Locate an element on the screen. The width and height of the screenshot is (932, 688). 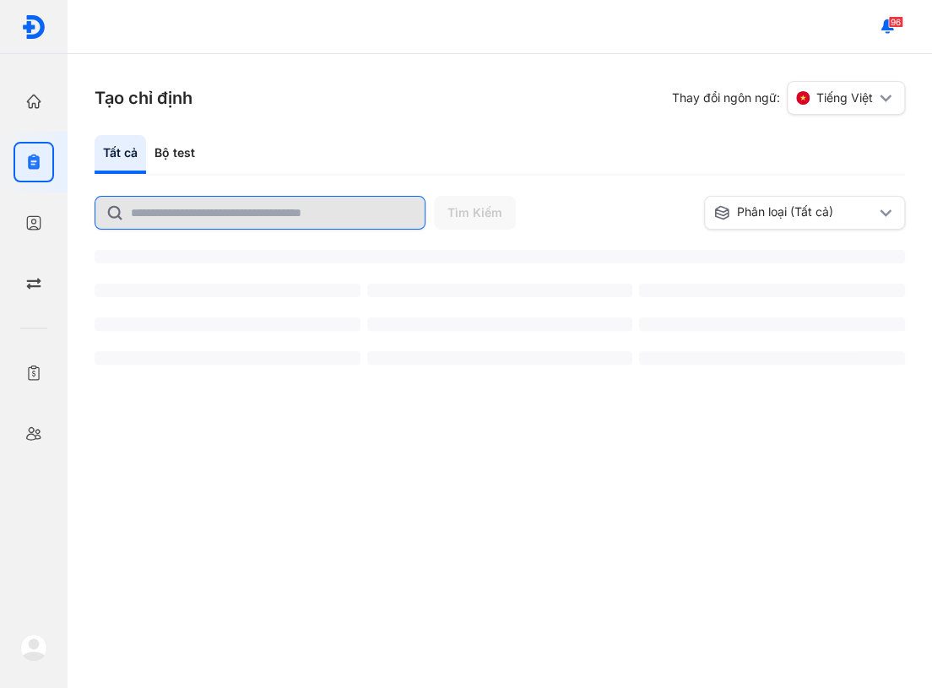
div: Tất cả is located at coordinates (120, 154).